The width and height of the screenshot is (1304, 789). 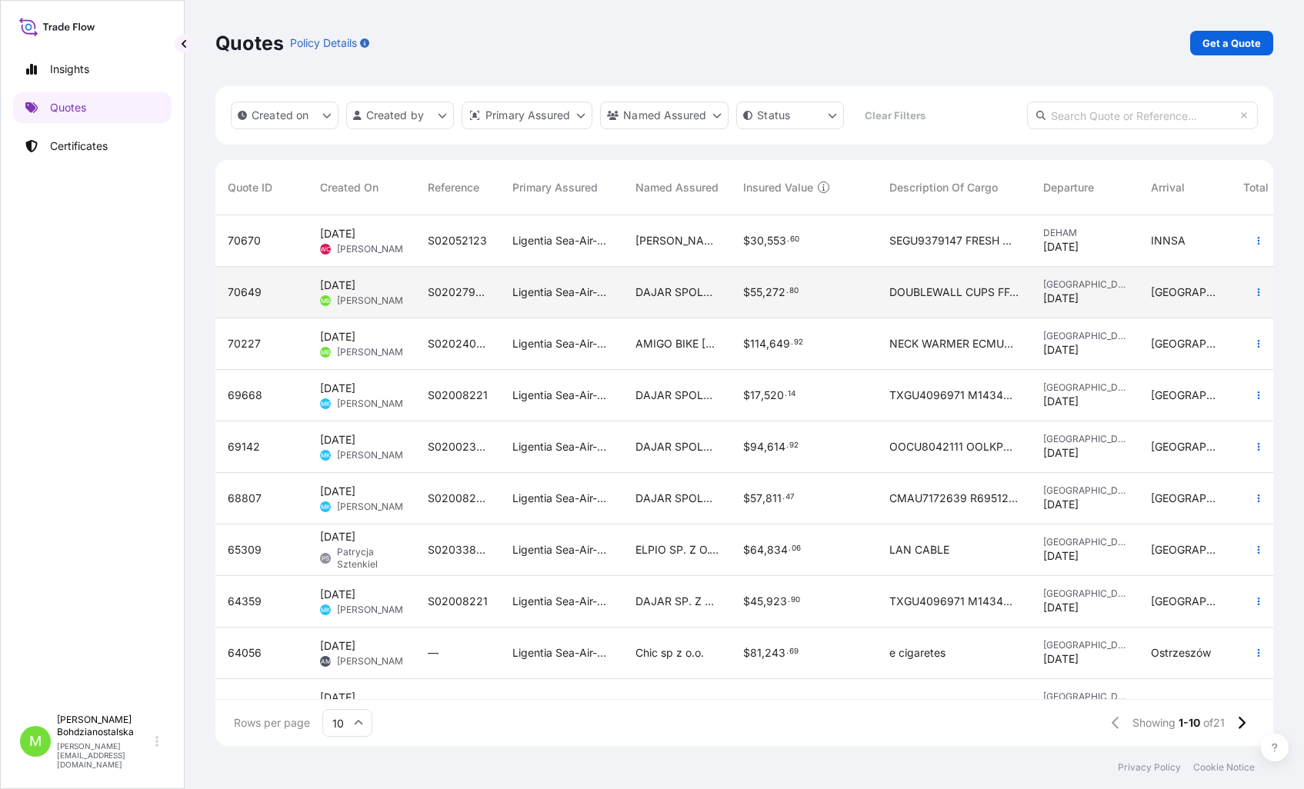 What do you see at coordinates (1232, 43) in the screenshot?
I see `p: Get a Quote` at bounding box center [1232, 43].